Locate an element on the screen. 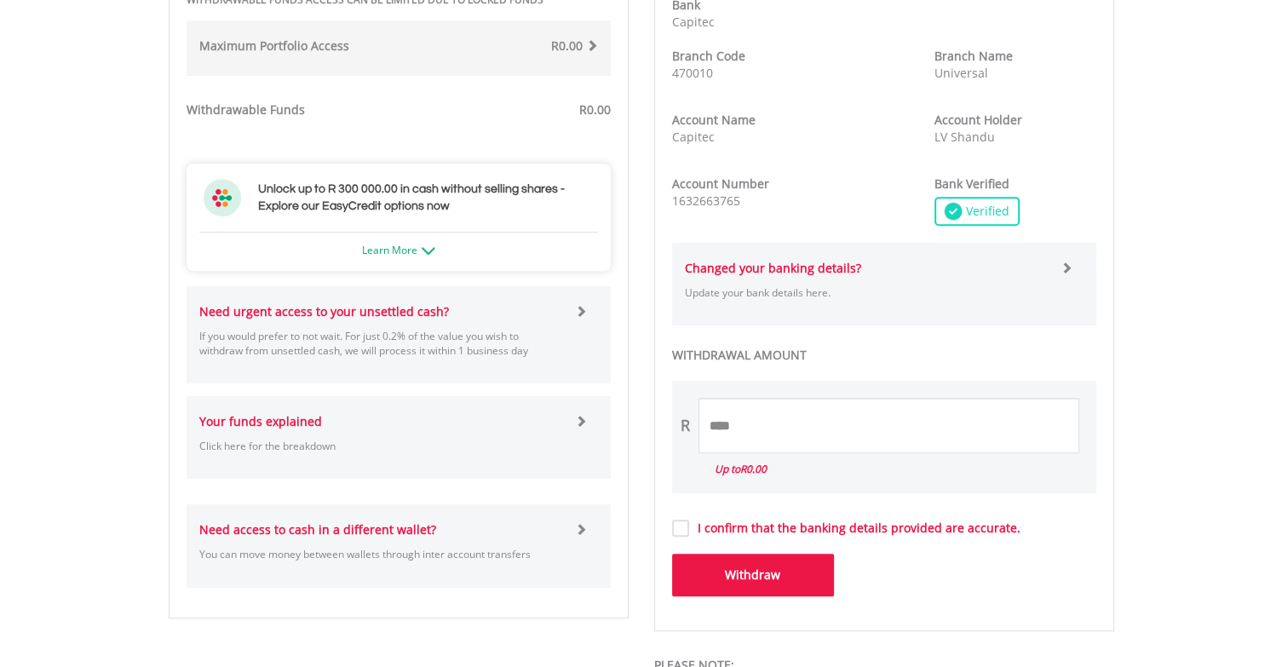 This screenshot has width=1282, height=667. a: Learn More is located at coordinates (399, 250).